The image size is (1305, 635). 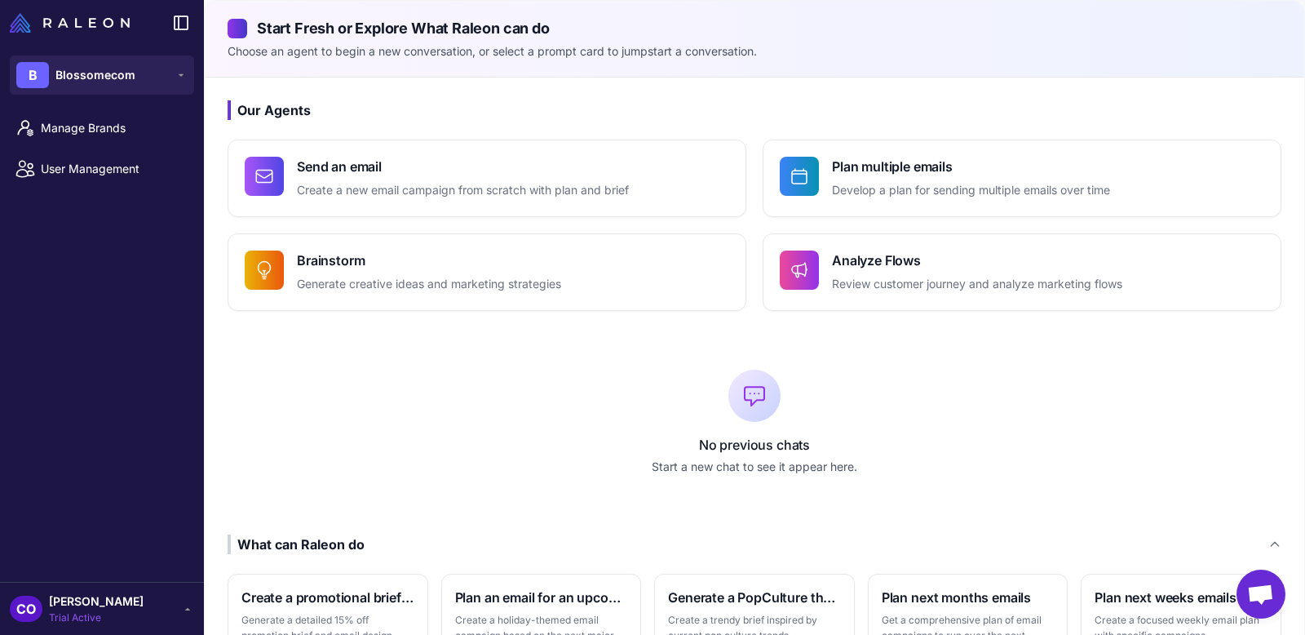 I want to click on div: CO, so click(x=26, y=609).